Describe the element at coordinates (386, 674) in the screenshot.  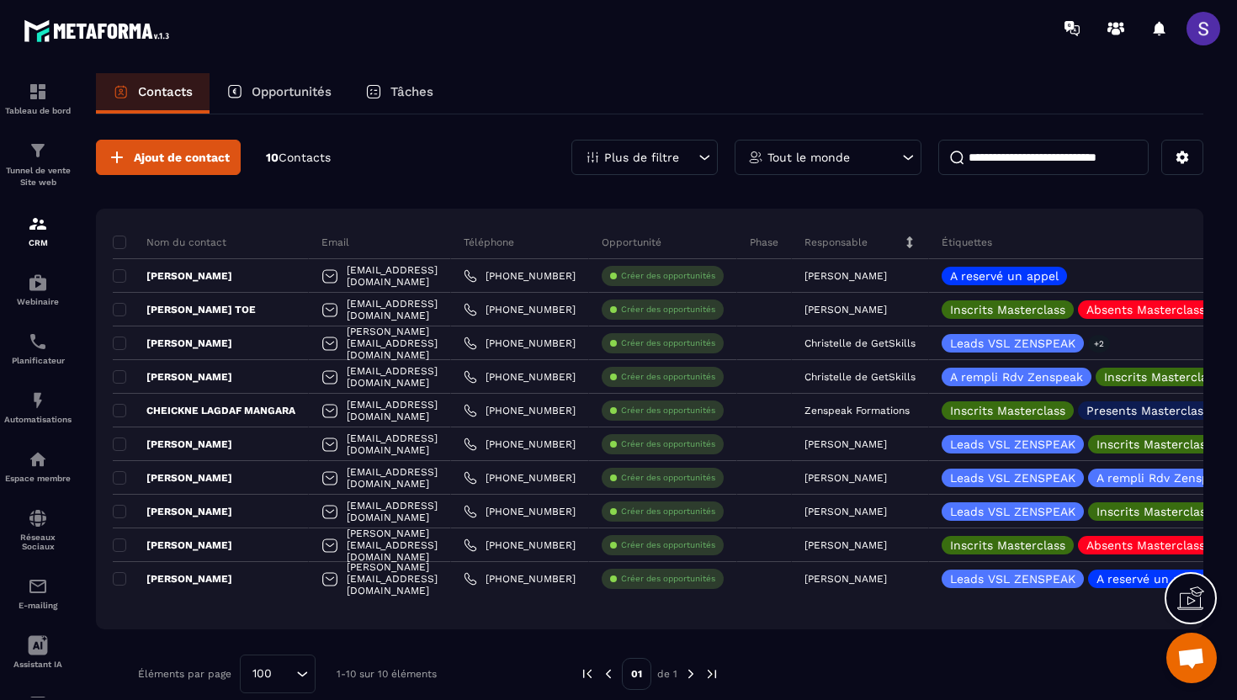
I see `p: 1-10 sur 10 éléments` at that location.